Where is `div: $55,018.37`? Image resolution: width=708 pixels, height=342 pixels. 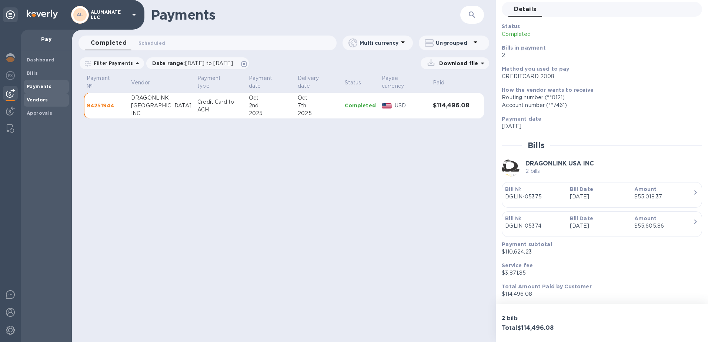 div: $55,018.37 is located at coordinates (663, 197).